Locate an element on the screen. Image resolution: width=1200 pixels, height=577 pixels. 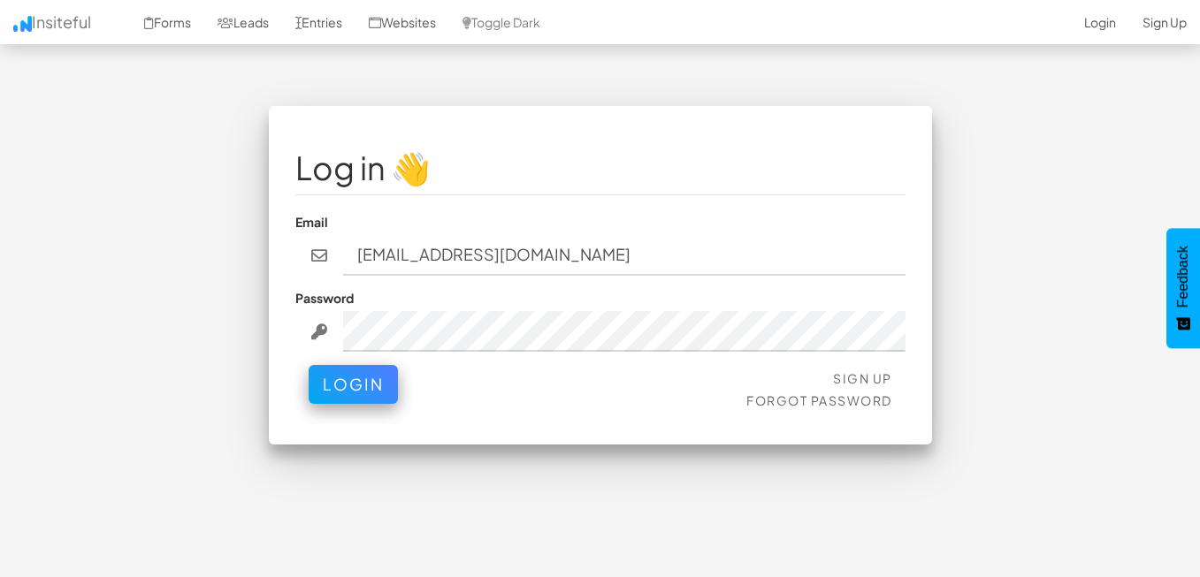
img: icon.png is located at coordinates (22, 24).